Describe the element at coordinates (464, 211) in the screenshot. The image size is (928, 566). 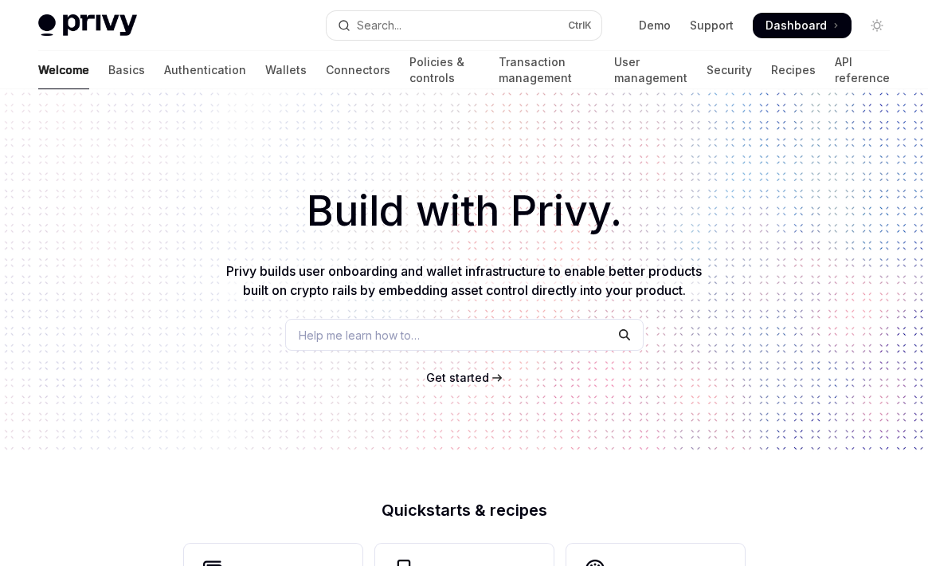
I see `h1: Build with Privy.` at that location.